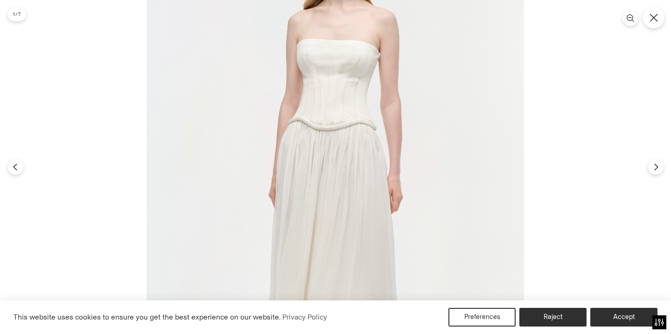  I want to click on button: Next, so click(656, 167).